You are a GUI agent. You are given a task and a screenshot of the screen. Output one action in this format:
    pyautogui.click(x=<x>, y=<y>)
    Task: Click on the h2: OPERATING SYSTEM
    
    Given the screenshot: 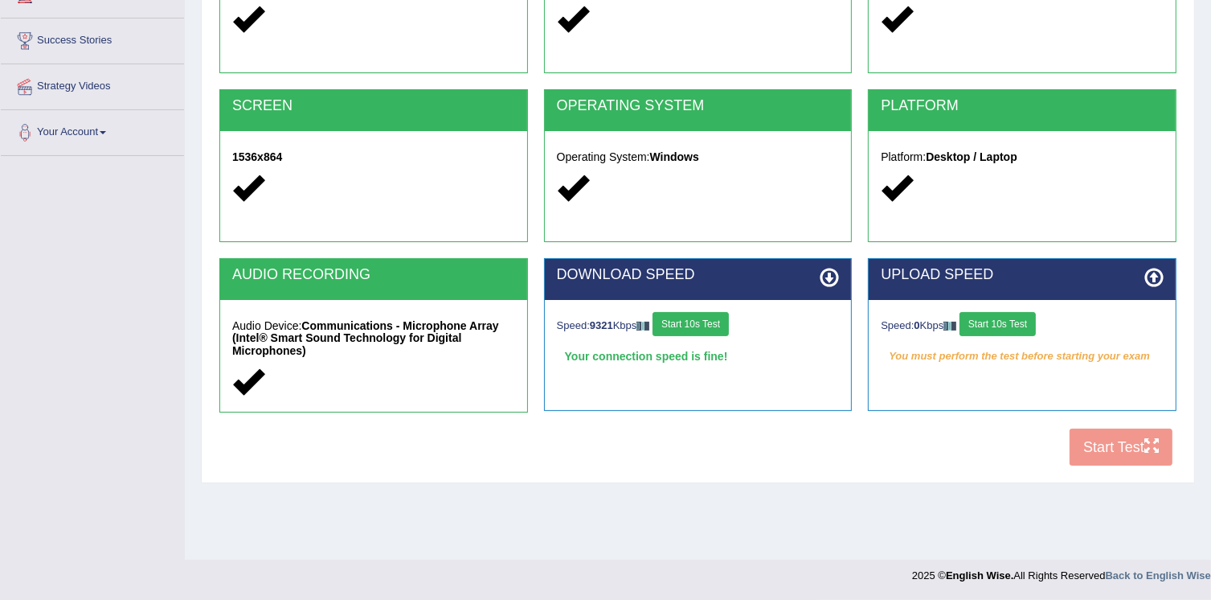 What is the action you would take?
    pyautogui.click(x=698, y=106)
    